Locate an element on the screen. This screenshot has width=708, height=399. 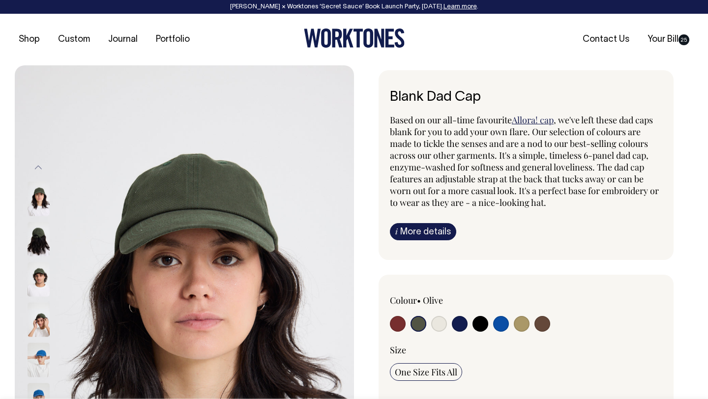
h6: Blank Dad Cap is located at coordinates (526, 97).